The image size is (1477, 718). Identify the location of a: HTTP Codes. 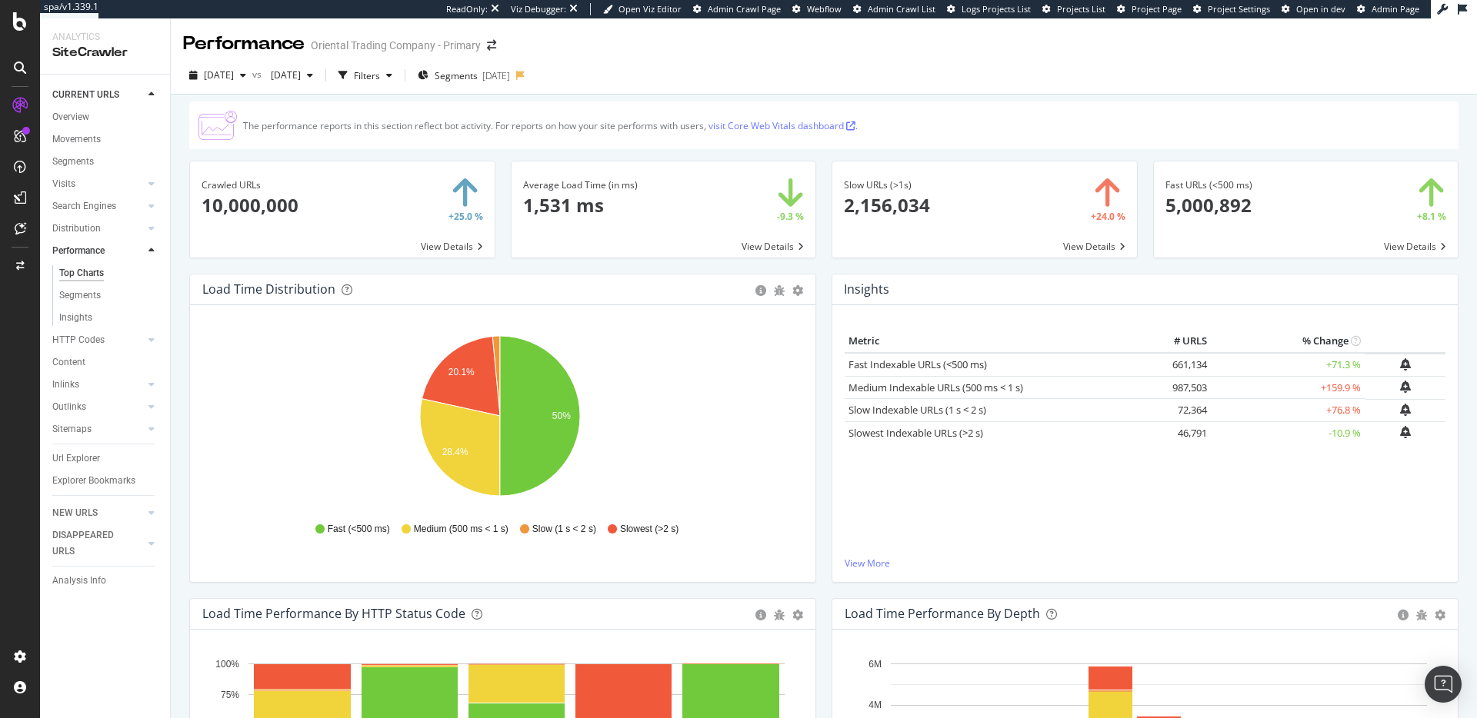
(98, 340).